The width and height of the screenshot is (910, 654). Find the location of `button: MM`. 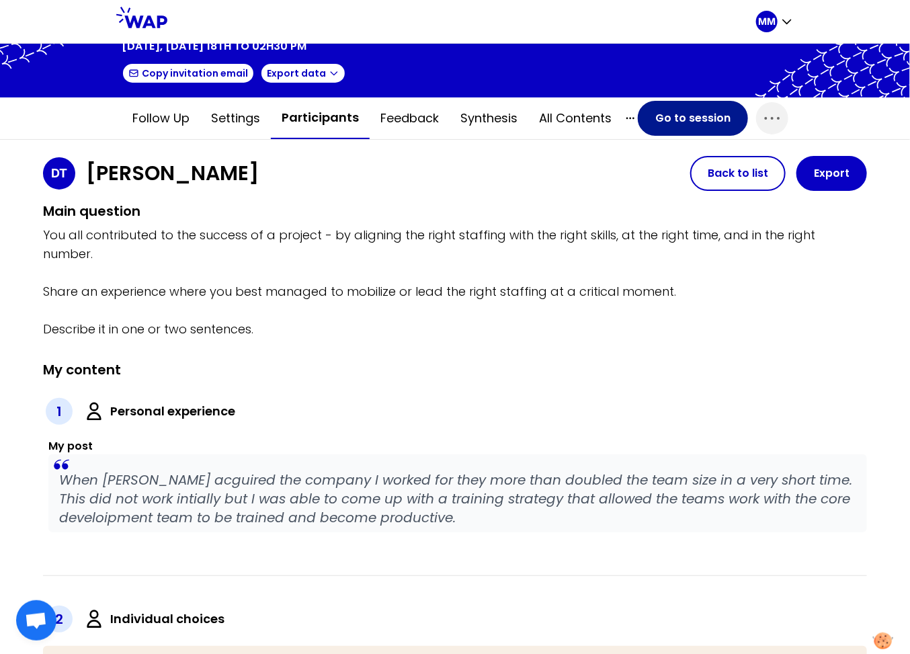

button: MM is located at coordinates (775, 22).